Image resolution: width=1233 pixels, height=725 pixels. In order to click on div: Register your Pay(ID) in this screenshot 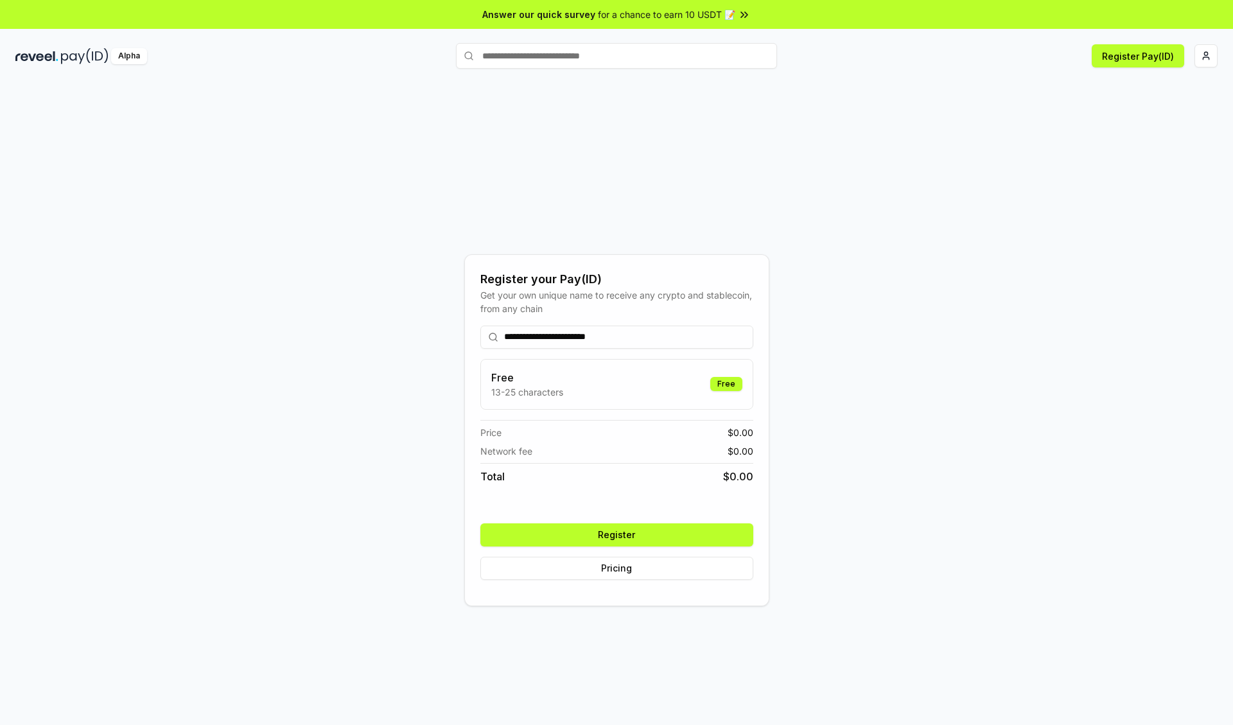, I will do `click(617, 279)`.